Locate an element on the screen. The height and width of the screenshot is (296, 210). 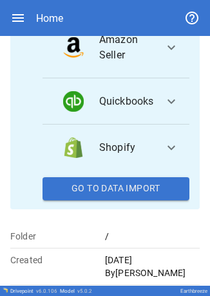
img: Drivepoint is located at coordinates (5, 291).